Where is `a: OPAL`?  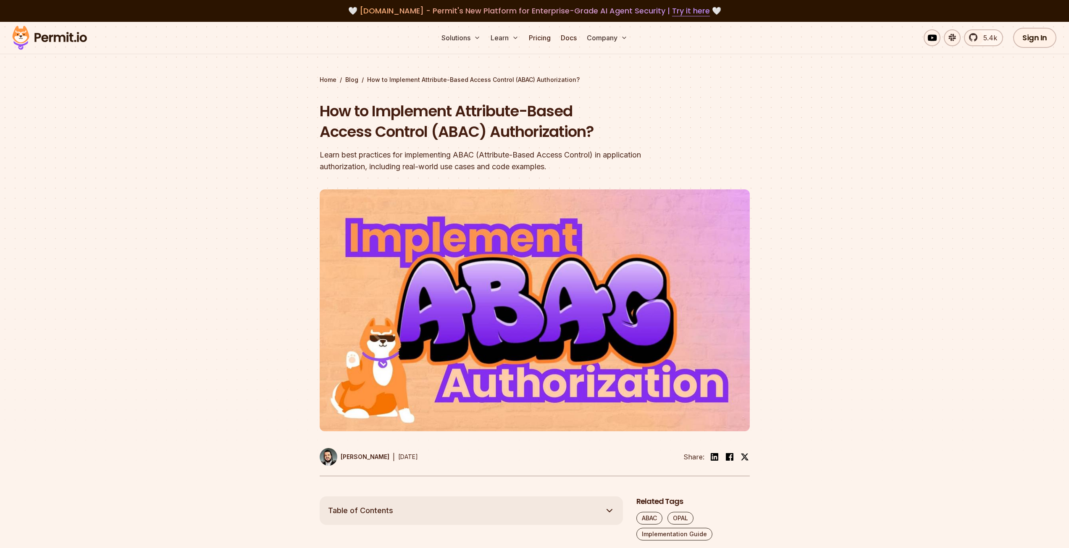 a: OPAL is located at coordinates (680, 518).